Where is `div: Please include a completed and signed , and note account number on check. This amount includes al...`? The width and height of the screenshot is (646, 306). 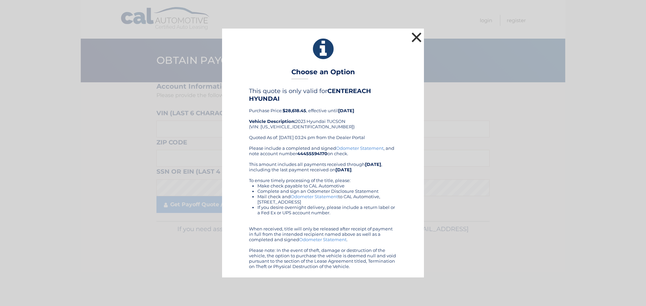
div: Please include a completed and signed , and note account number on check. This amount includes al... is located at coordinates (323, 208).